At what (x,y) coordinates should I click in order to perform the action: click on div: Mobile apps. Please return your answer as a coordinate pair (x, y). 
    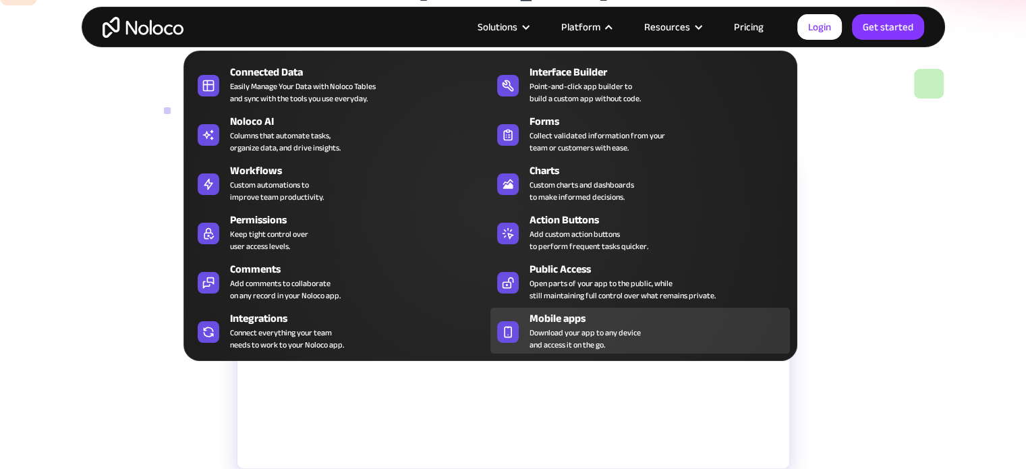
    Looking at the image, I should click on (663, 318).